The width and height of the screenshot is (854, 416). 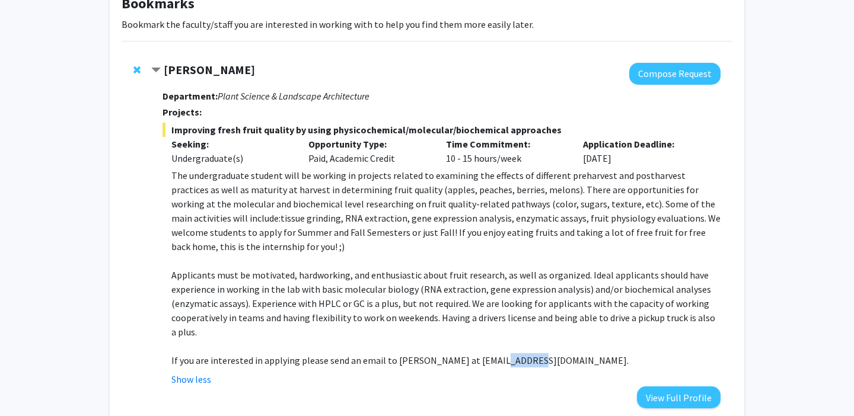 What do you see at coordinates (190, 96) in the screenshot?
I see `strong: Department:` at bounding box center [190, 96].